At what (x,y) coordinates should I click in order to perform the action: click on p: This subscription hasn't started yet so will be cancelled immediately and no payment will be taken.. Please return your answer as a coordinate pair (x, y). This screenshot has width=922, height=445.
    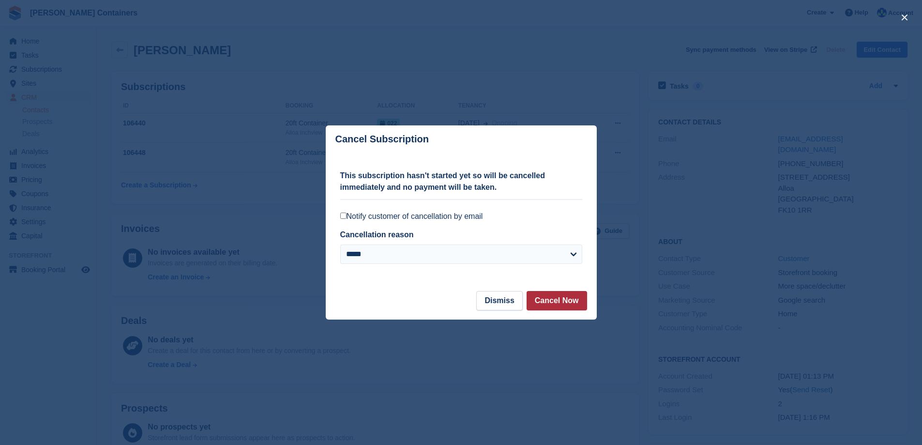
    Looking at the image, I should click on (461, 182).